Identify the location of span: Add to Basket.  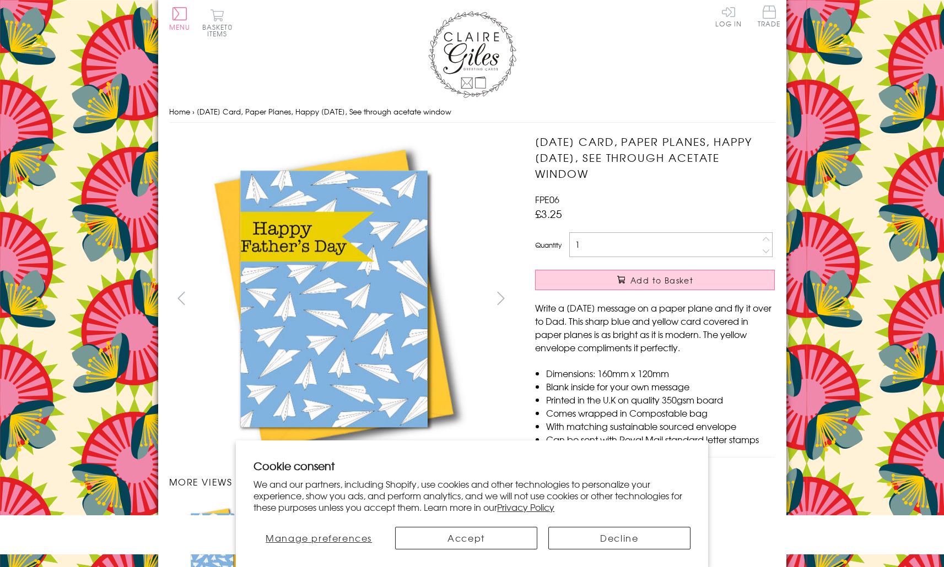
(662, 280).